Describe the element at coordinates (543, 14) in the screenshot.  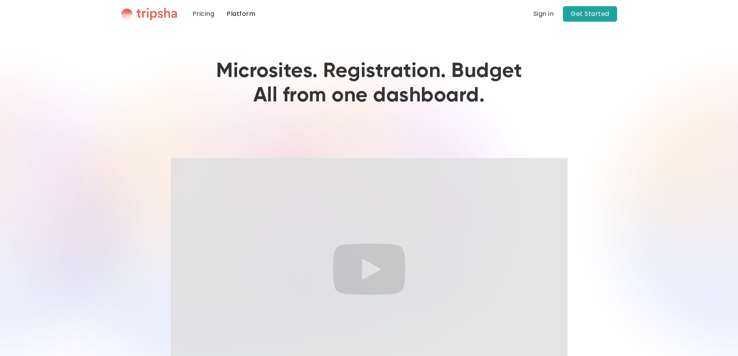
I see `div: Sign in` at that location.